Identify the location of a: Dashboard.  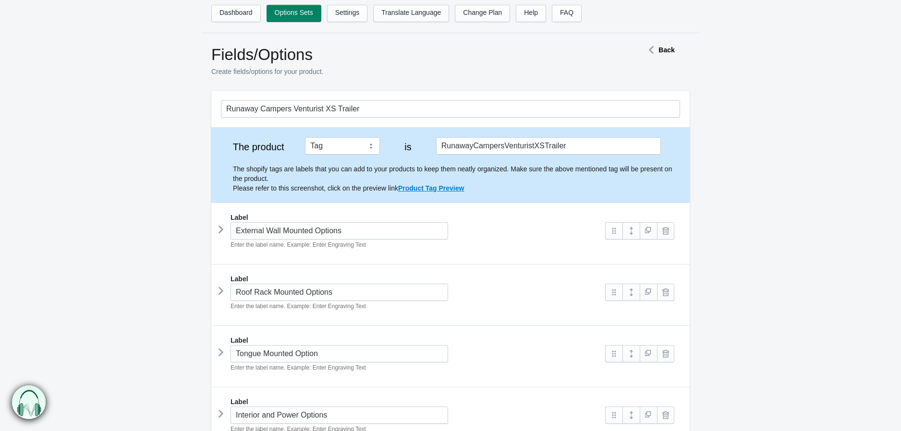
(236, 13).